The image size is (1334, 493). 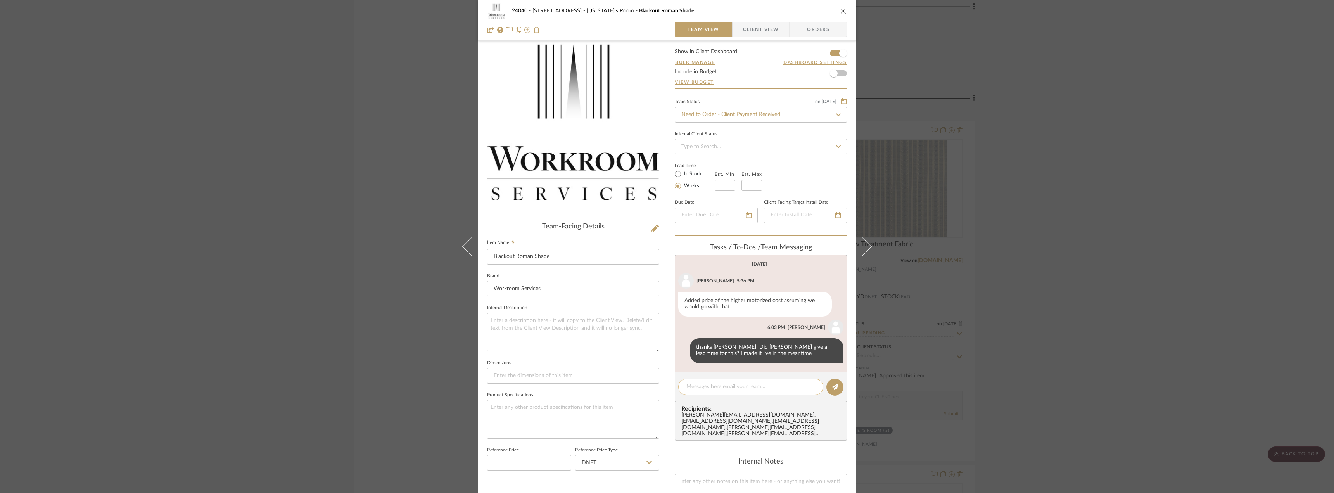 I want to click on div: 5:36 PM, so click(x=745, y=281).